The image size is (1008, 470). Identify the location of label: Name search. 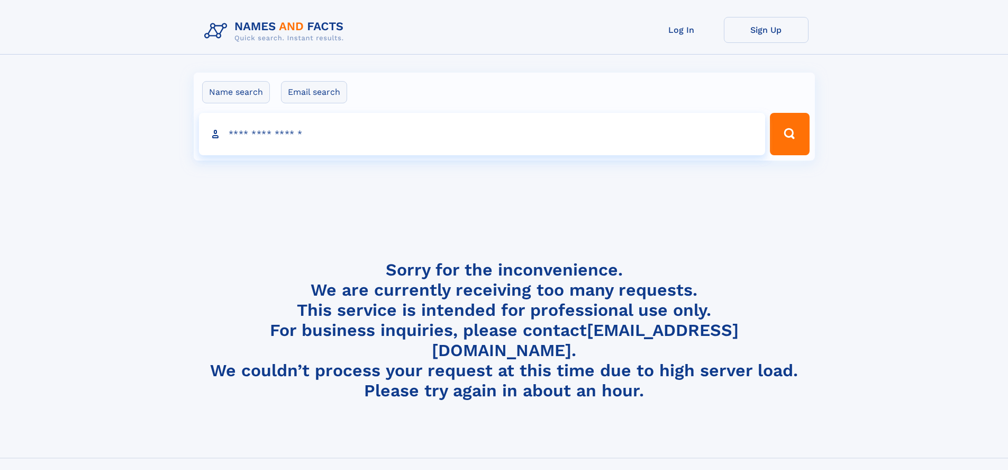
(236, 92).